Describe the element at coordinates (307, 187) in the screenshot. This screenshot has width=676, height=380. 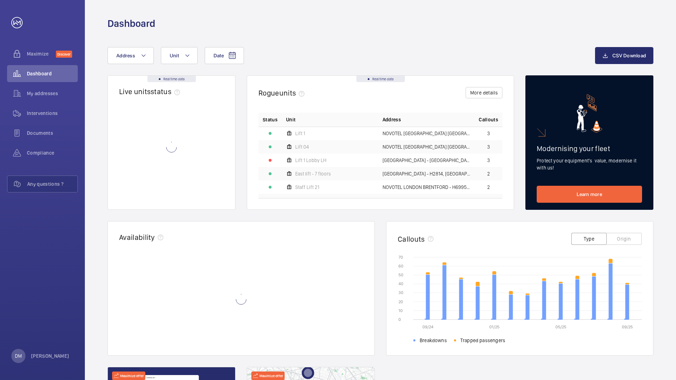
I see `span: Staff Lift 21` at that location.